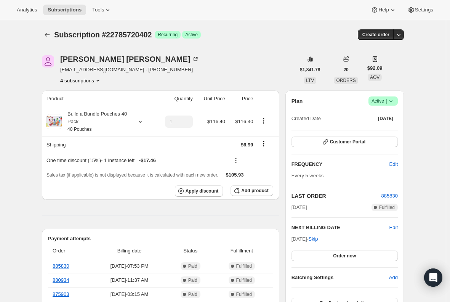 The width and height of the screenshot is (450, 302). What do you see at coordinates (346, 70) in the screenshot?
I see `button: 20` at bounding box center [346, 70].